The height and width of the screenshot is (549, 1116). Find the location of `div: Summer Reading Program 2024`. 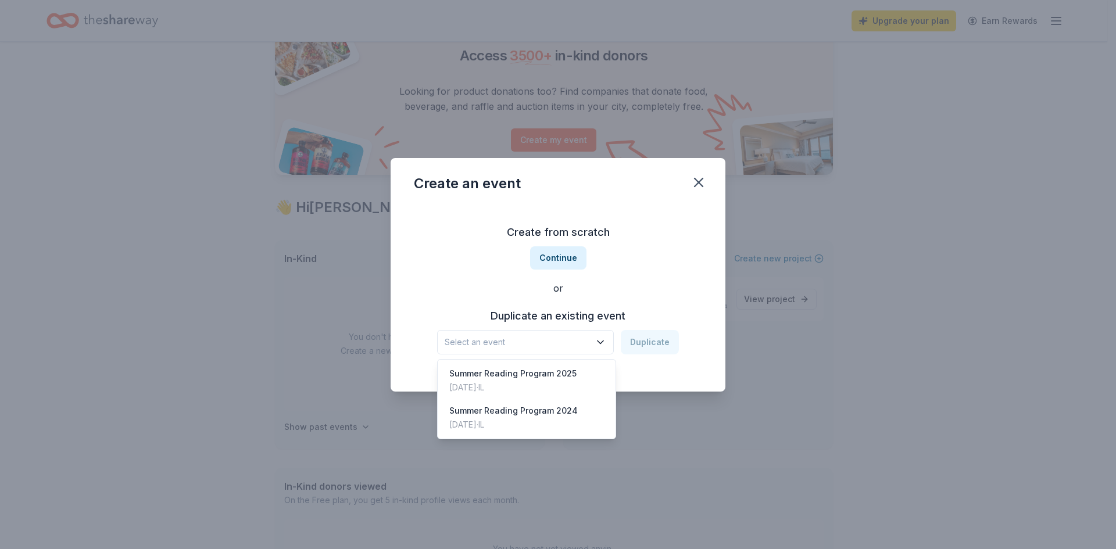

div: Summer Reading Program 2024 is located at coordinates (513, 411).